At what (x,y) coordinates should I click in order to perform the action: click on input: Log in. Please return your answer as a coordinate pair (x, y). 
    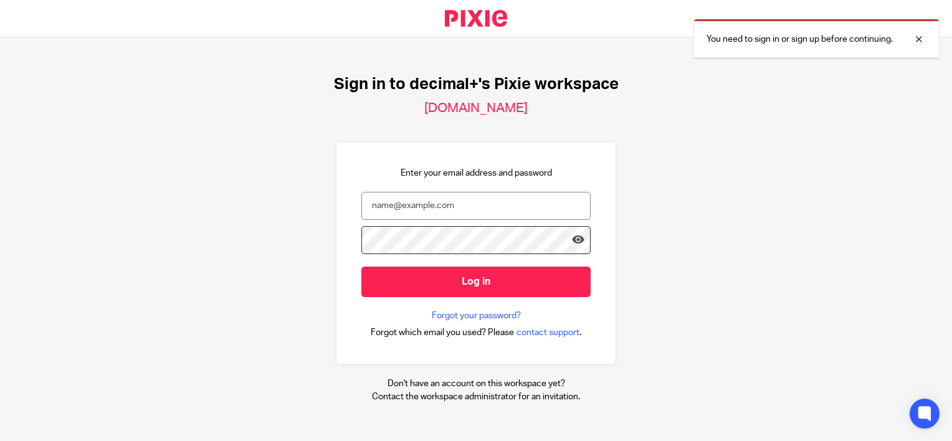
    Looking at the image, I should click on (476, 281).